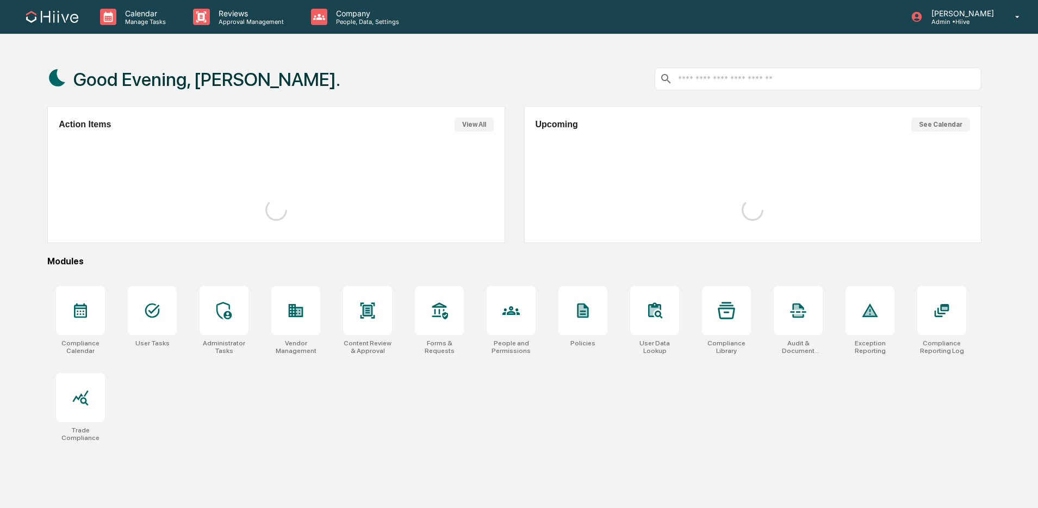 The width and height of the screenshot is (1038, 508). Describe the element at coordinates (511, 347) in the screenshot. I see `div: People and Permissions` at that location.